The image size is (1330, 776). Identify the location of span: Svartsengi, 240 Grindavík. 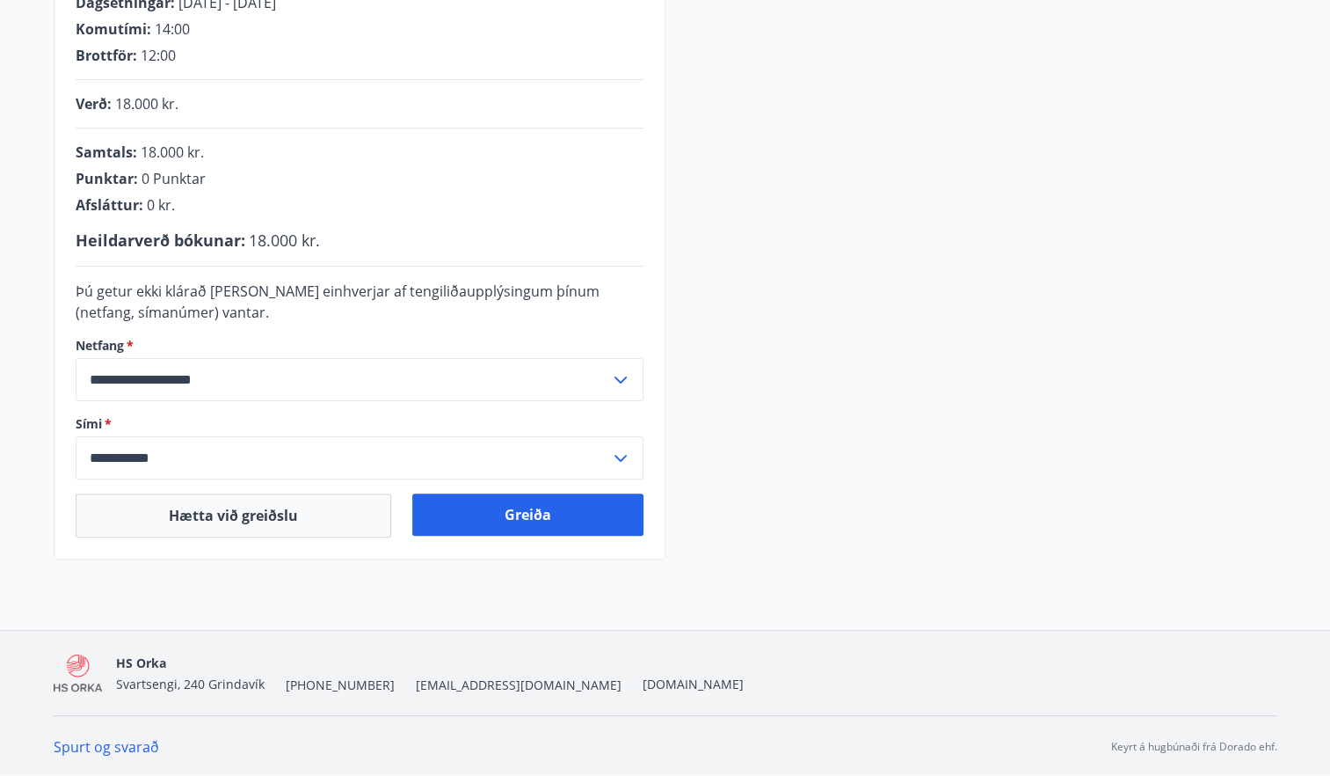
(190, 683).